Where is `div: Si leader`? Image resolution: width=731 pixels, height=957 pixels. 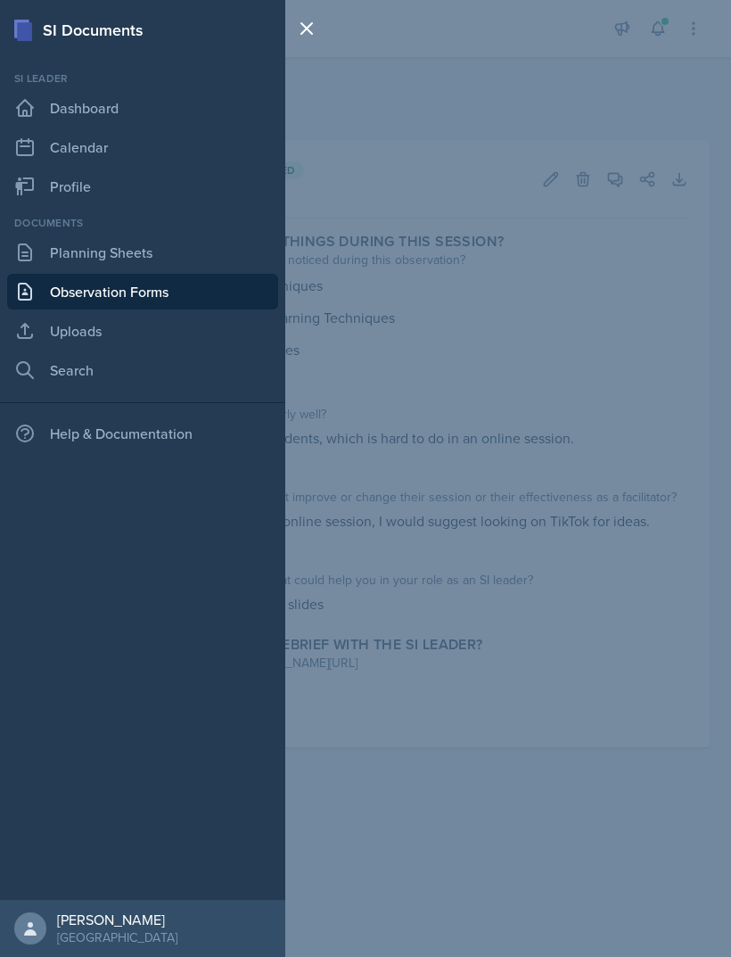
div: Si leader is located at coordinates (143, 78).